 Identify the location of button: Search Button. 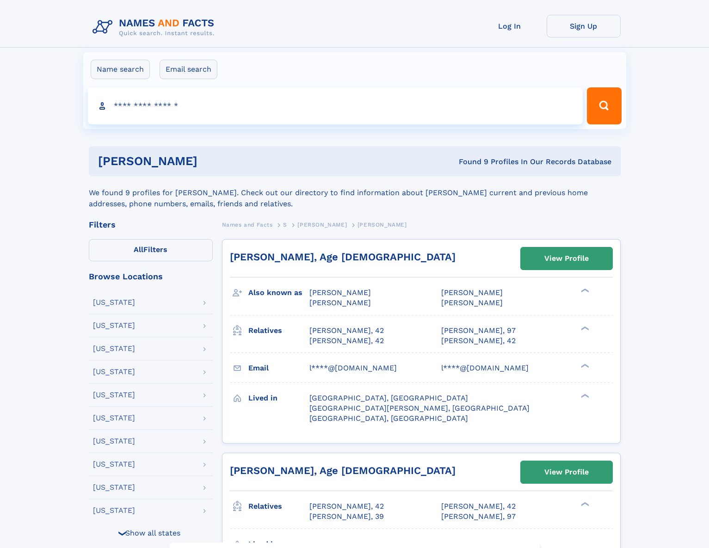
(604, 106).